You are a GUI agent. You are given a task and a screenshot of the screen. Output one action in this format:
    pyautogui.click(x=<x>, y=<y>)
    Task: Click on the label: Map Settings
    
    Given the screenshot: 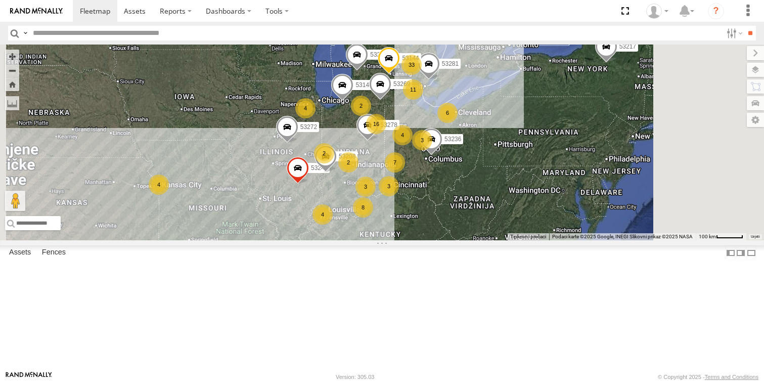 What is the action you would take?
    pyautogui.click(x=755, y=120)
    